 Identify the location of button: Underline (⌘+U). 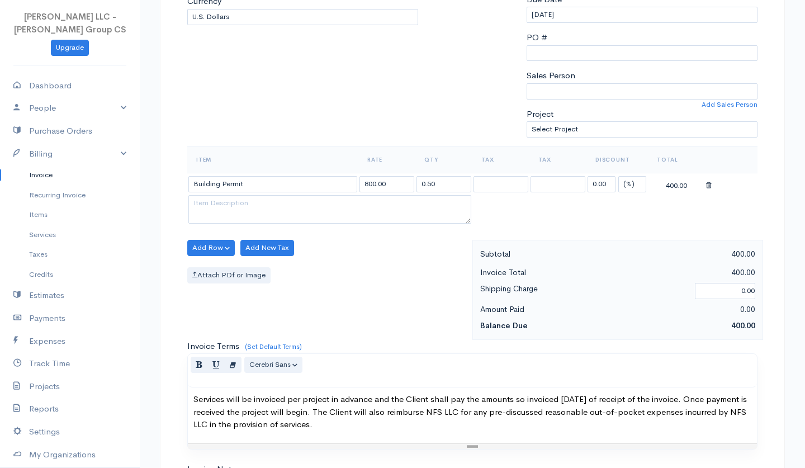
(216, 365).